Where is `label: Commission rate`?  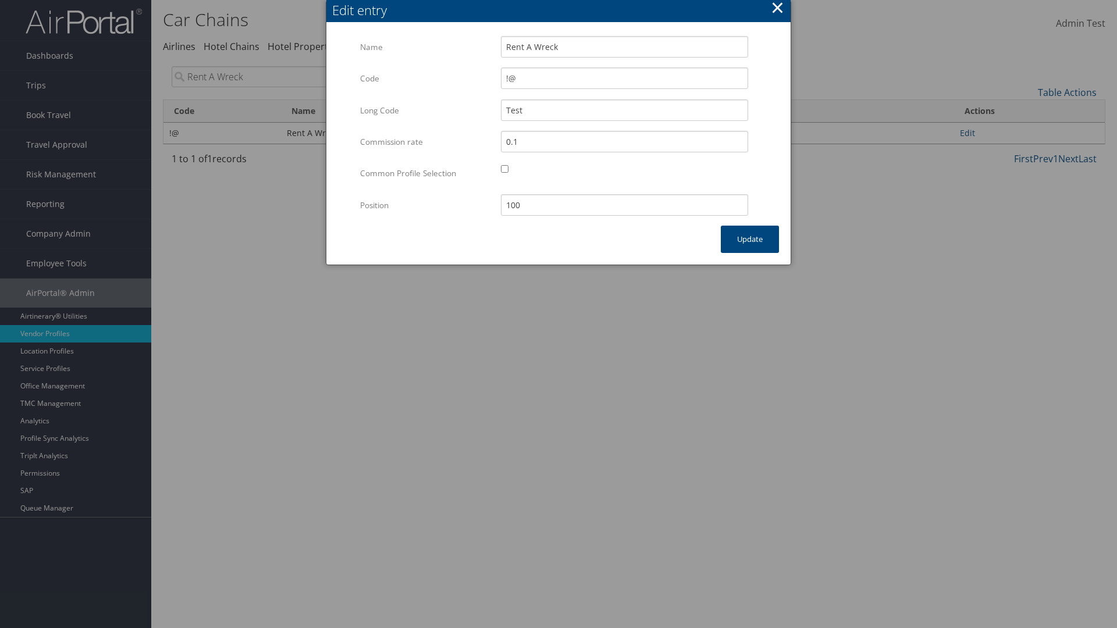
label: Commission rate is located at coordinates (426, 142).